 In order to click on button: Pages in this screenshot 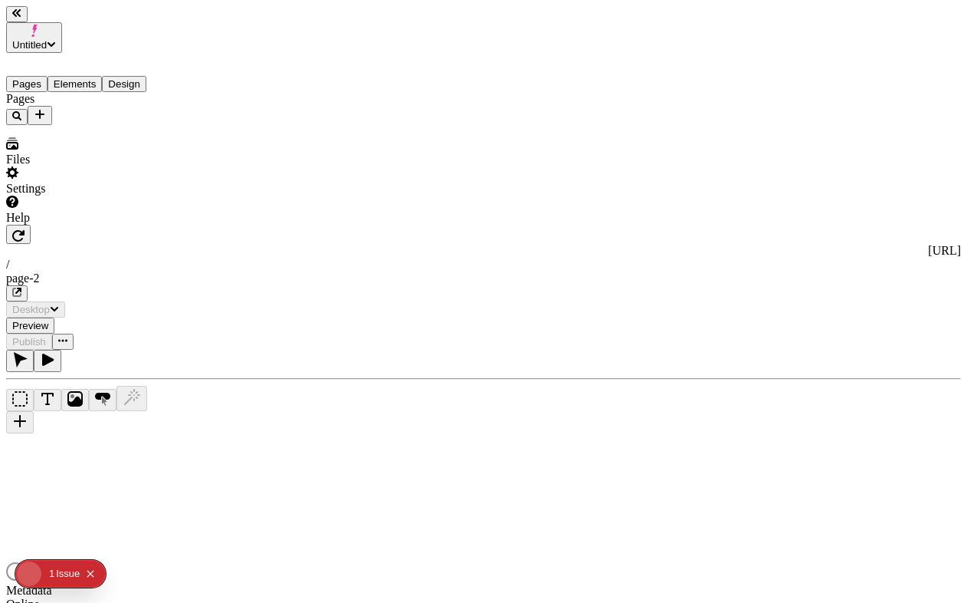, I will do `click(27, 84)`.